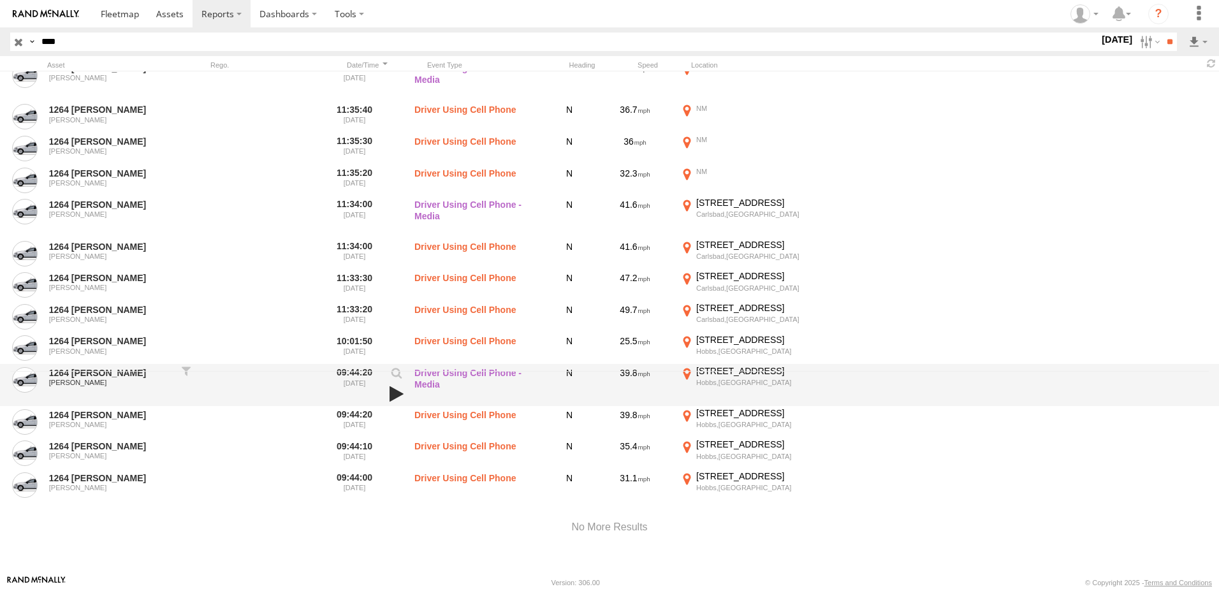  What do you see at coordinates (635, 453) in the screenshot?
I see `div: 35.4` at bounding box center [635, 453].